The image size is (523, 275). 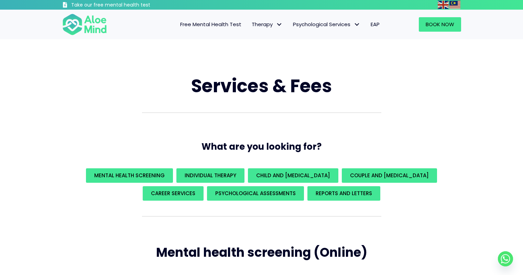 I want to click on div: What are you looking for?, so click(x=262, y=184).